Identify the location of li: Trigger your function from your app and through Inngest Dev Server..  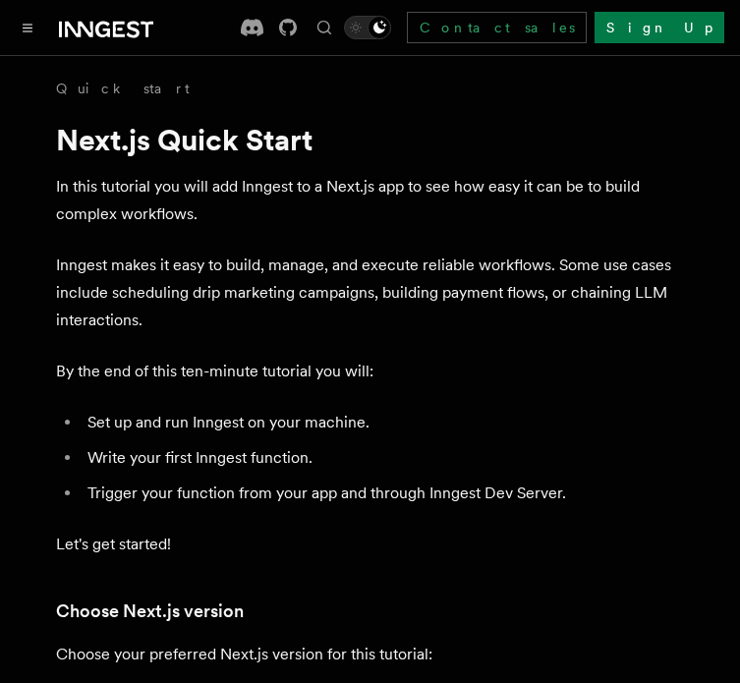
(383, 493).